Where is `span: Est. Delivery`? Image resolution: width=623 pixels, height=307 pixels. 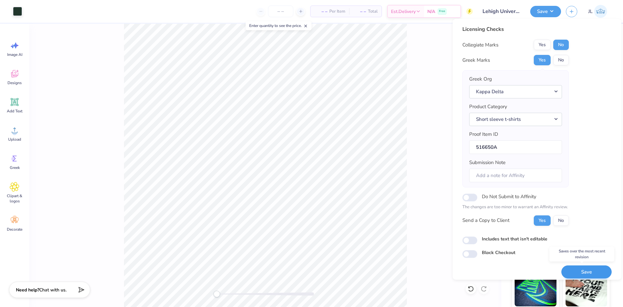
span: Est. Delivery is located at coordinates (403, 11).